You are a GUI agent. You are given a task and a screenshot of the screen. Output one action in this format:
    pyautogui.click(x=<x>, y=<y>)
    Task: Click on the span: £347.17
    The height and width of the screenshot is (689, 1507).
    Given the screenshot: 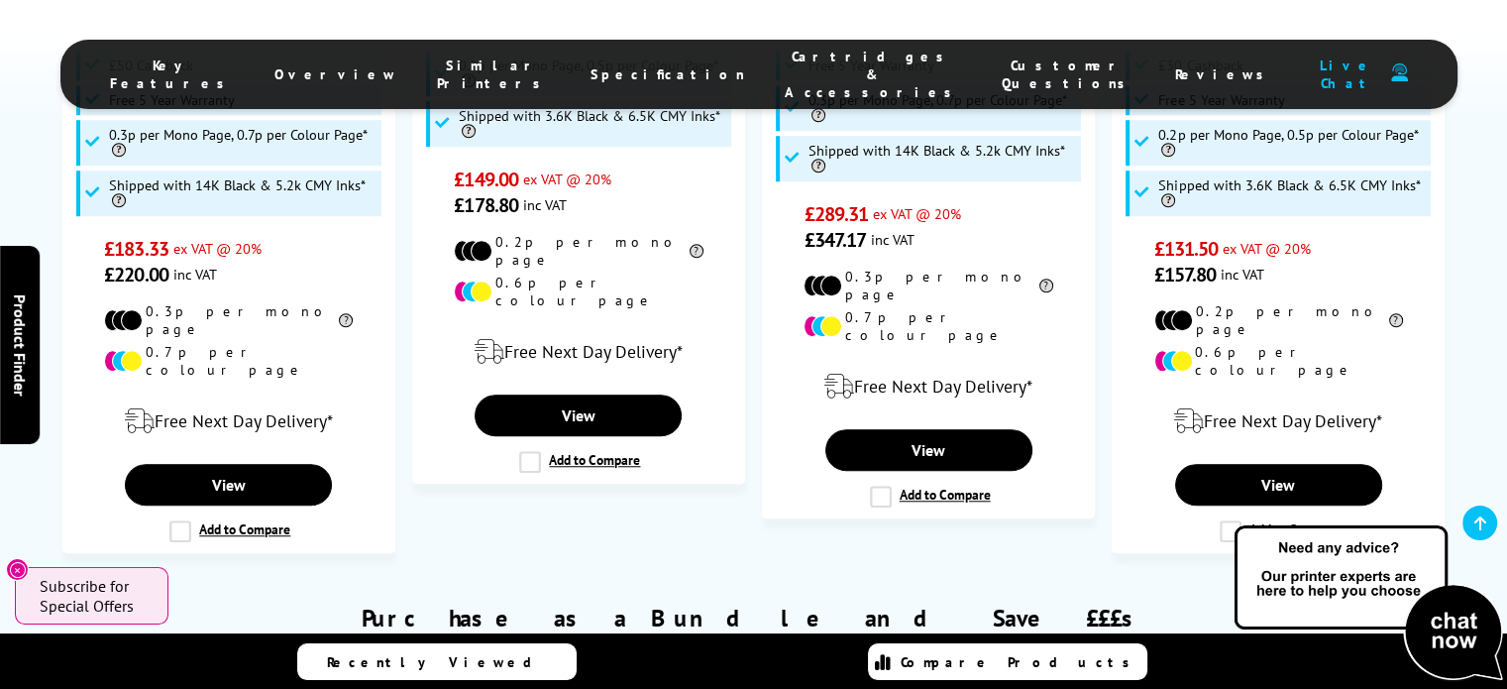 What is the action you would take?
    pyautogui.click(x=834, y=240)
    